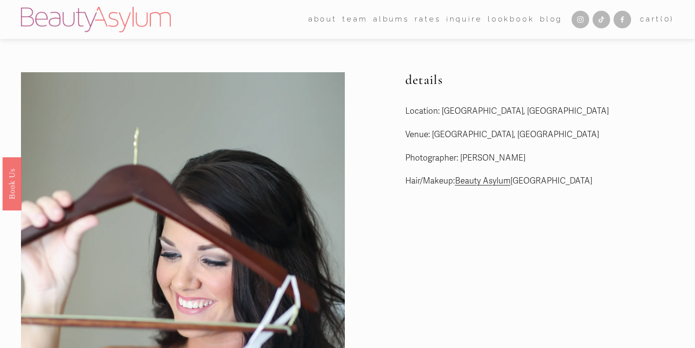 The height and width of the screenshot is (348, 695). I want to click on a: Facebook, so click(622, 20).